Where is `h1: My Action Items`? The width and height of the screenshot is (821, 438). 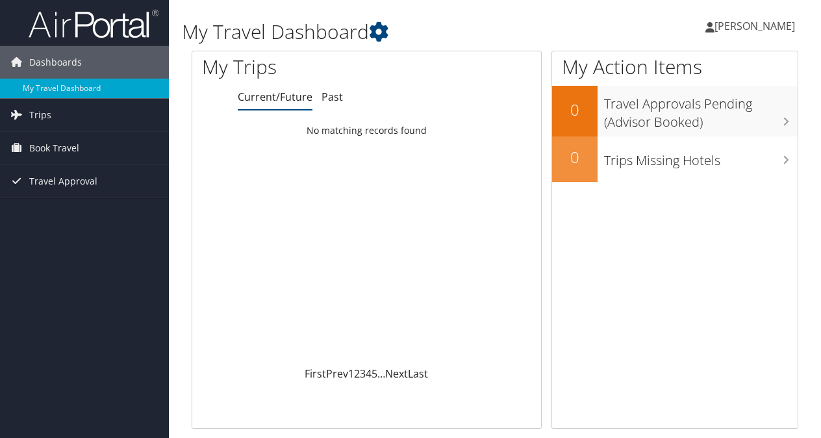 h1: My Action Items is located at coordinates (675, 67).